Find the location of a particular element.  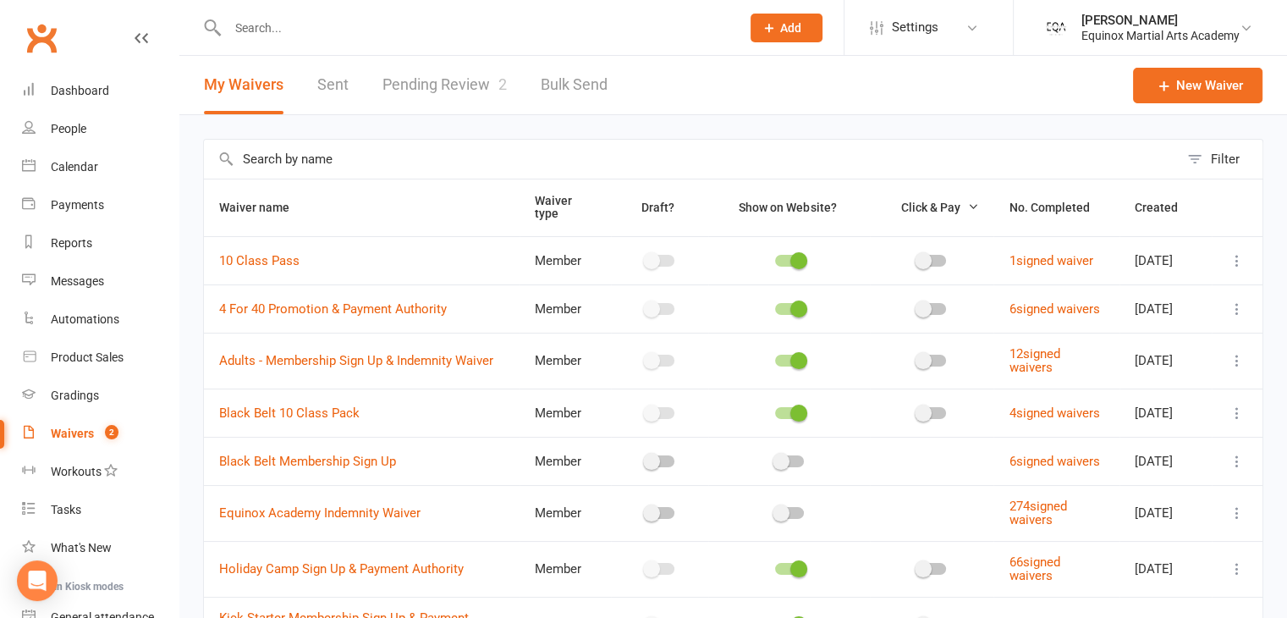

a: What's New is located at coordinates (100, 548).